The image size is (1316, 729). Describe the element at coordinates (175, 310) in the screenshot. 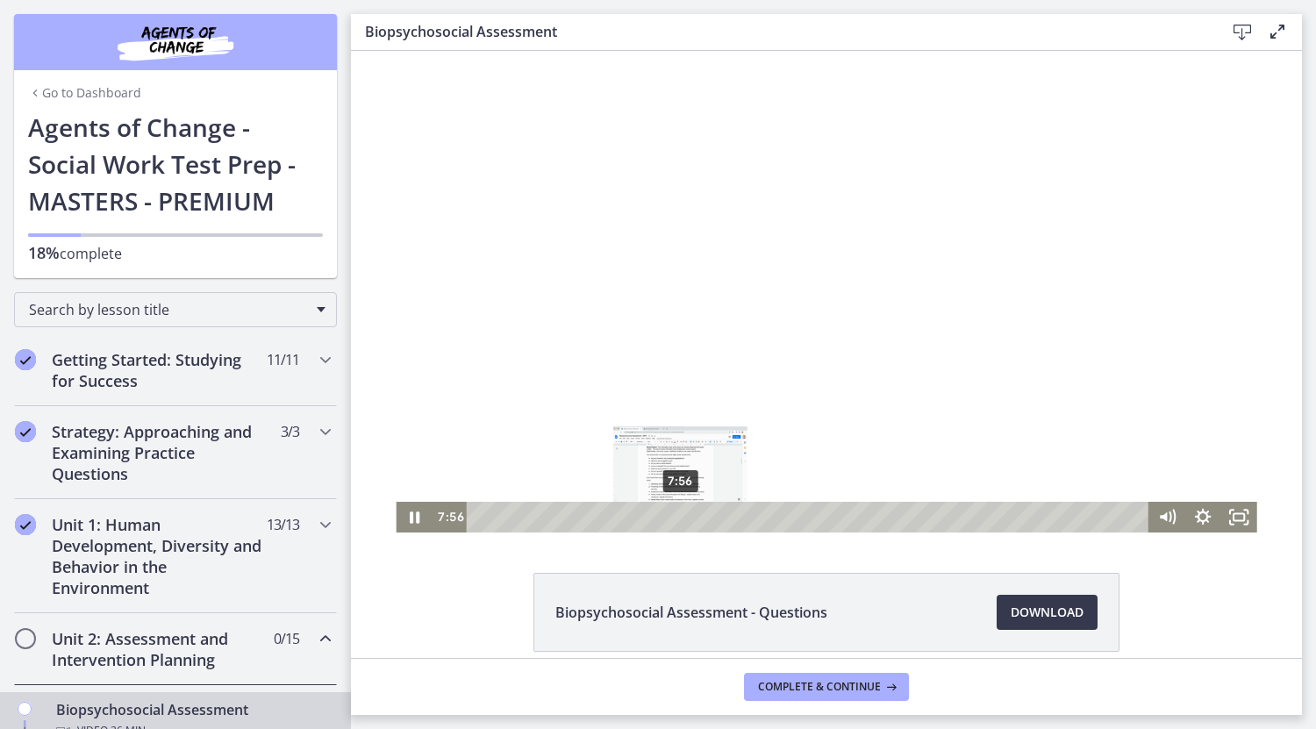

I see `div: Search by lesson title` at that location.